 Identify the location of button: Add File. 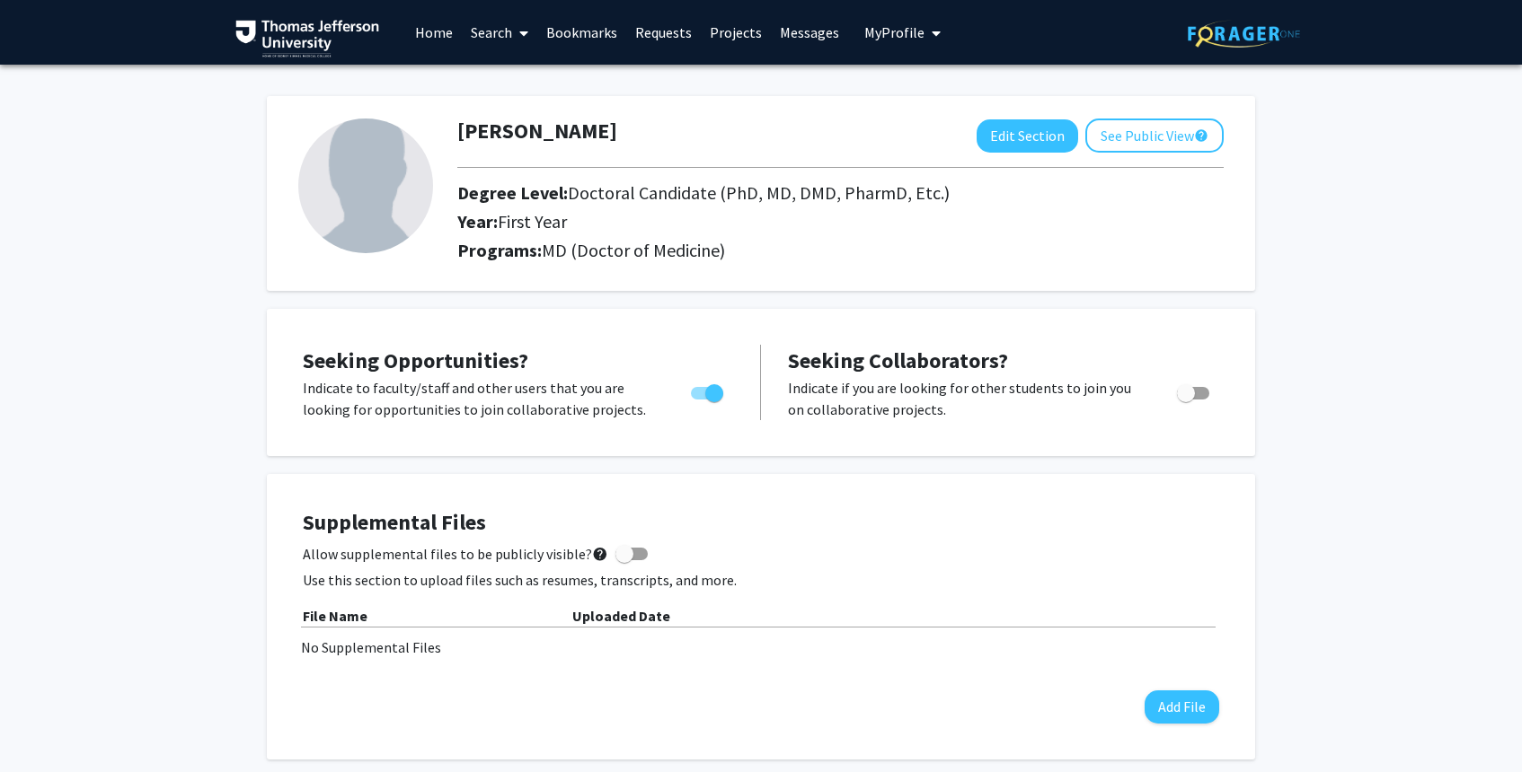
(1181, 707).